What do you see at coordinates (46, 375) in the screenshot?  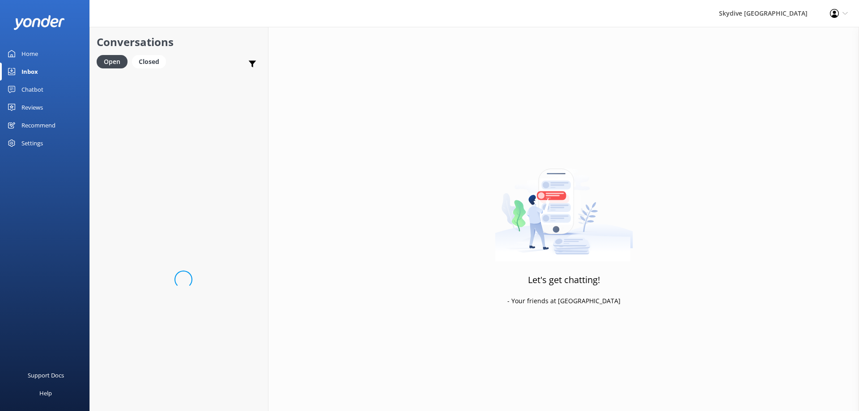 I see `div: Support Docs` at bounding box center [46, 375].